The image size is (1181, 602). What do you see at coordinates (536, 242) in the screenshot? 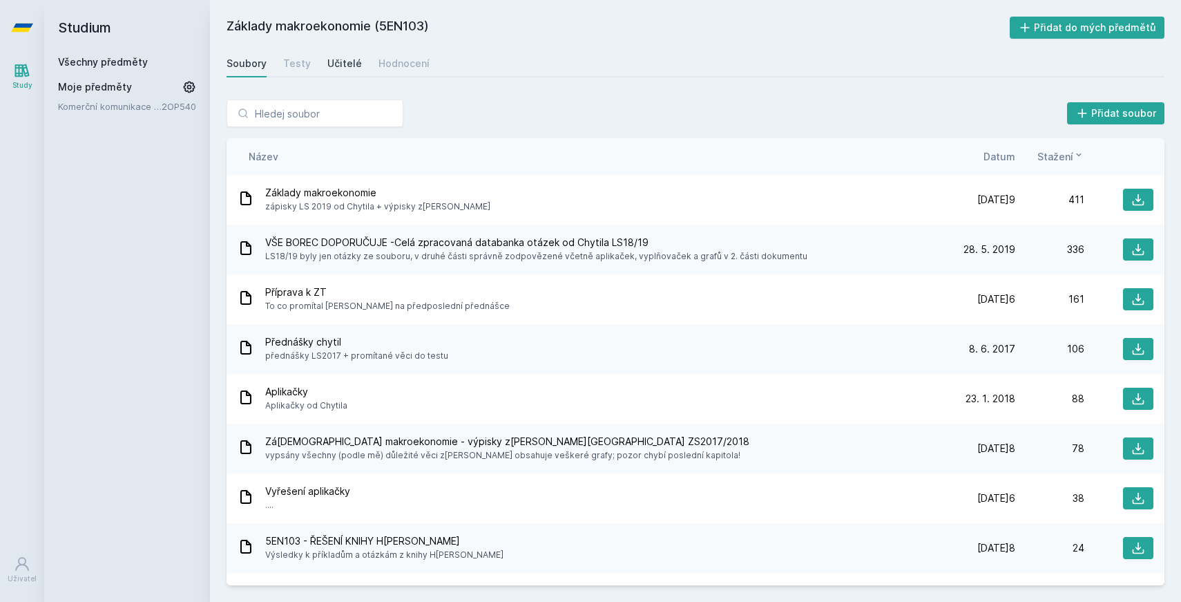
I see `span: VŠE BOREC DOPORUČUJE -Celá zpracovaná databanka otázek od Chytila LS18/19` at bounding box center [536, 242].